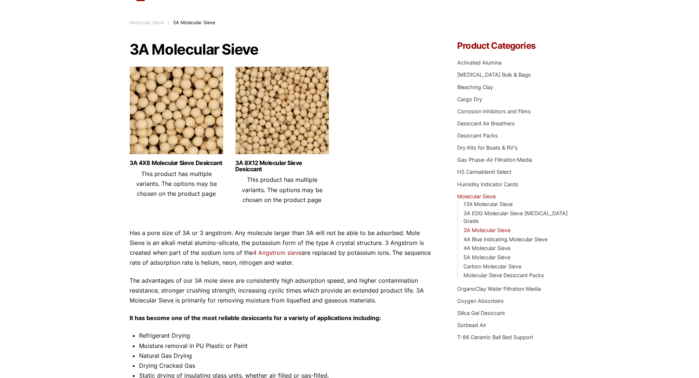 This screenshot has height=378, width=699. Describe the element at coordinates (283, 291) in the screenshot. I see `p: The advantages of our 3A mole sieve are consistently high adsorption speed, and higher contaminat...` at that location.